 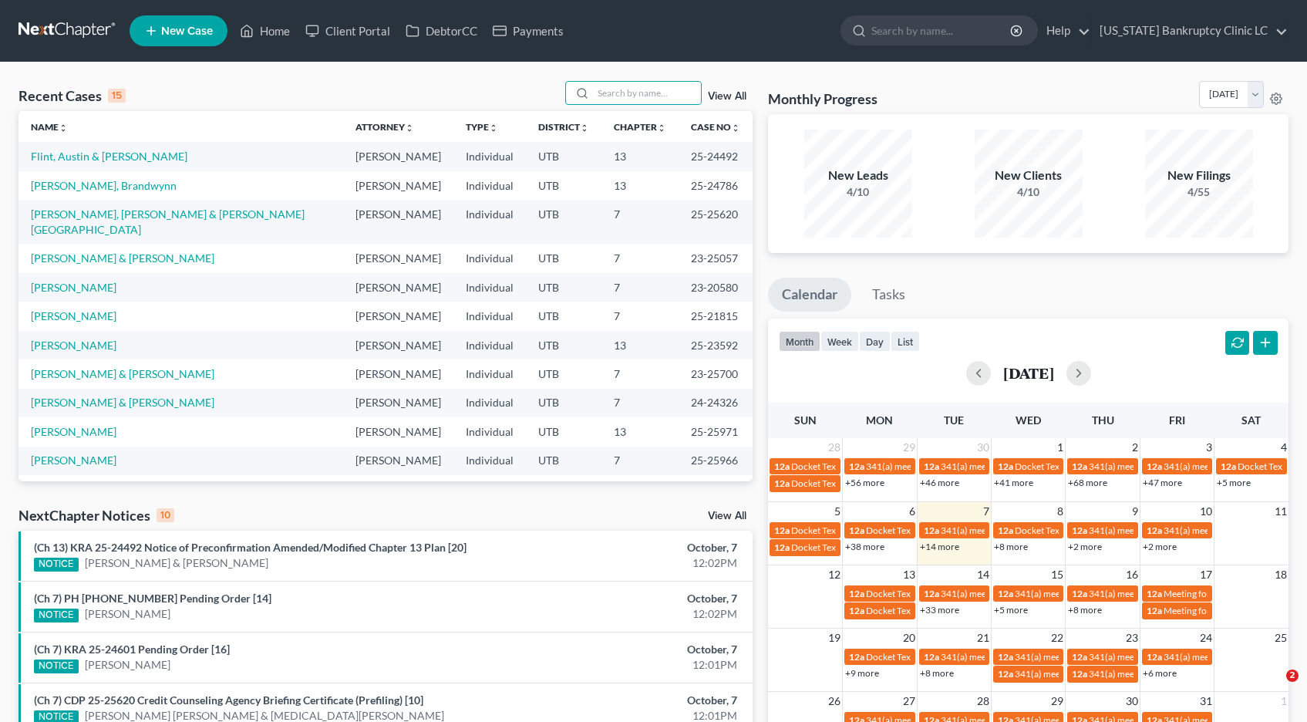 What do you see at coordinates (909, 638) in the screenshot?
I see `span: 20` at bounding box center [909, 638].